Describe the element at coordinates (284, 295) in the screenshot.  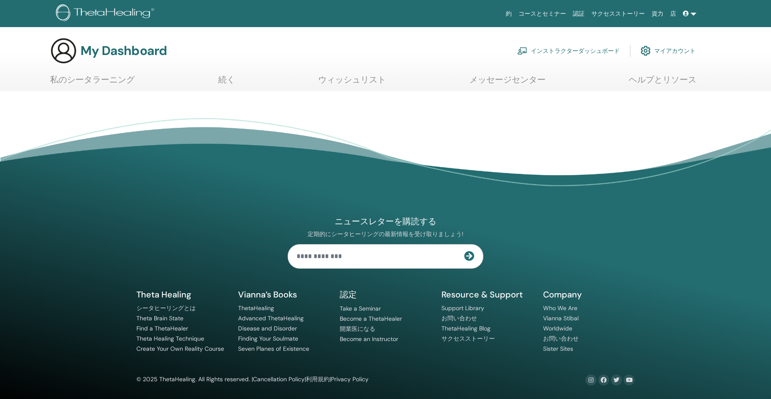
I see `h5: Vianna’s Books` at that location.